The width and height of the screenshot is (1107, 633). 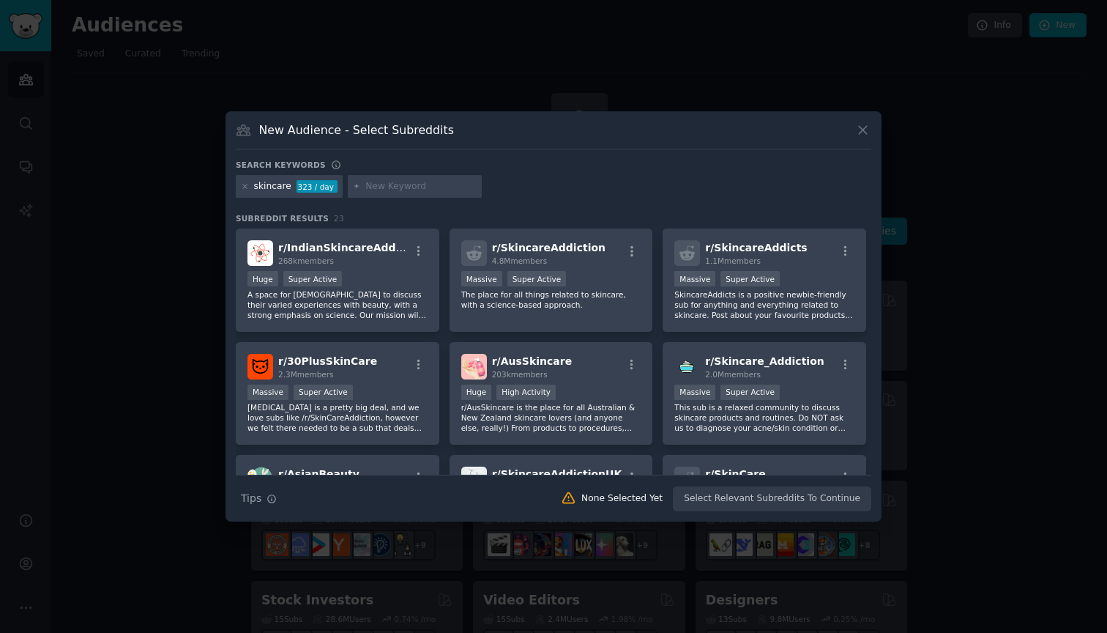 What do you see at coordinates (421, 187) in the screenshot?
I see `input: New Keyword` at bounding box center [421, 187].